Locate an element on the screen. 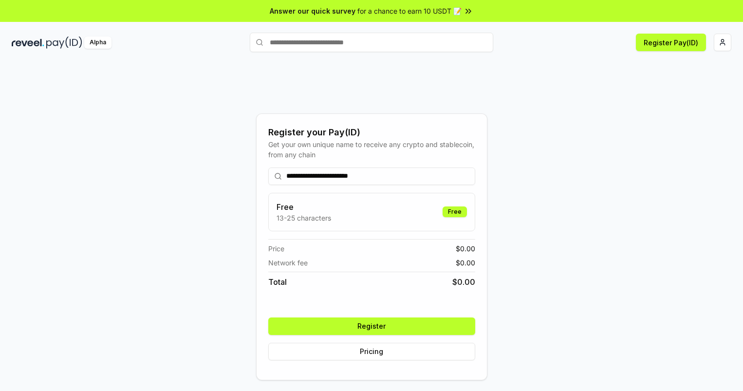  div: Free is located at coordinates (455, 212).